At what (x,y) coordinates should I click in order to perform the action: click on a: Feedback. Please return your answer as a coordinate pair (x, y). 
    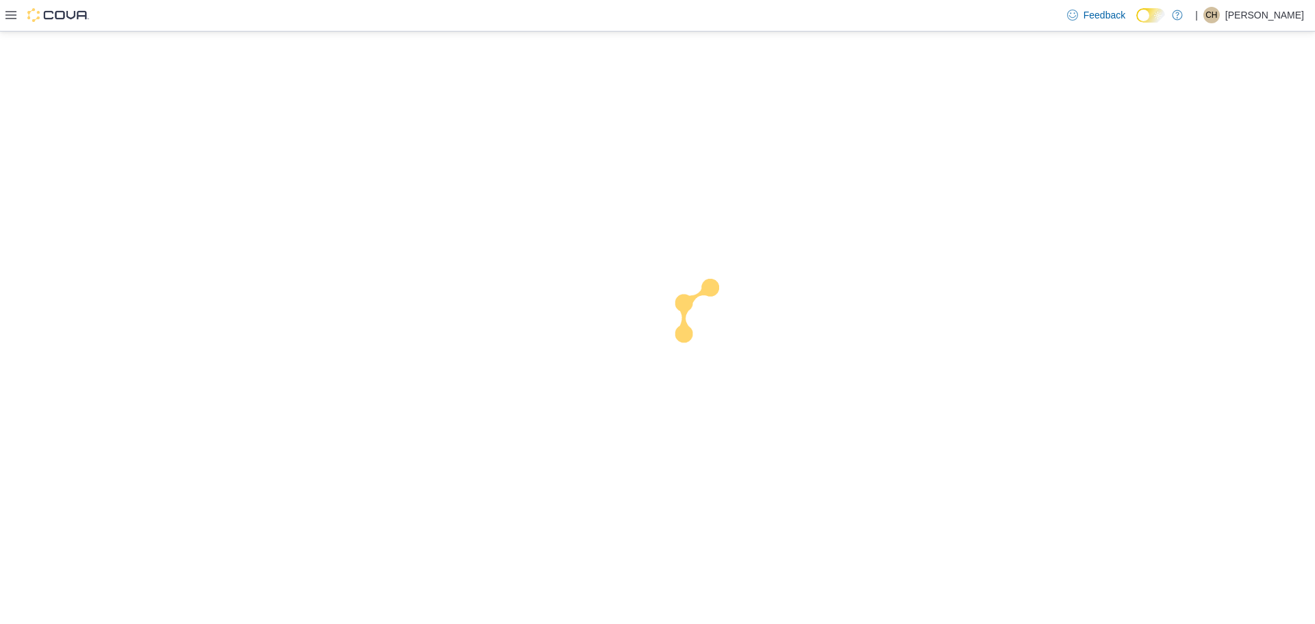
    Looking at the image, I should click on (1096, 15).